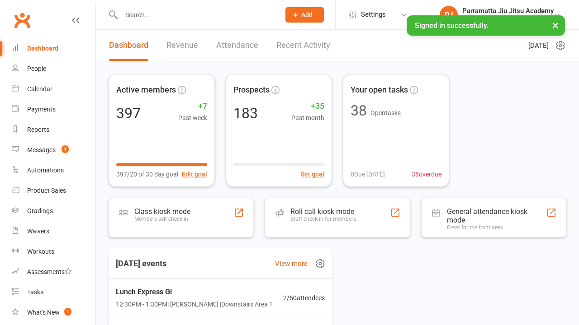 This screenshot has width=579, height=325. Describe the element at coordinates (53, 313) in the screenshot. I see `a: What's New1` at that location.